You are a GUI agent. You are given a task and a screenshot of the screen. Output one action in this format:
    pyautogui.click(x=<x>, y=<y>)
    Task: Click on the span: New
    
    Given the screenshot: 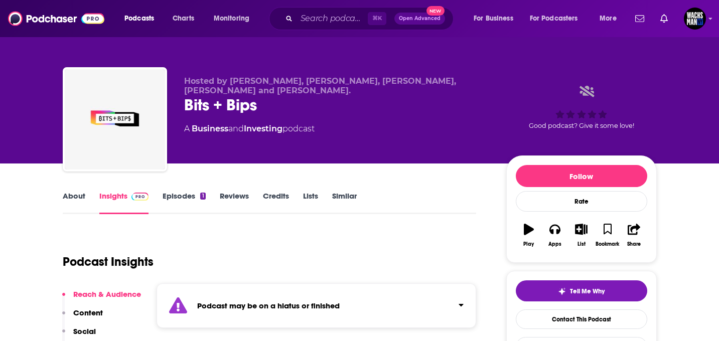 What is the action you would take?
    pyautogui.click(x=436, y=11)
    